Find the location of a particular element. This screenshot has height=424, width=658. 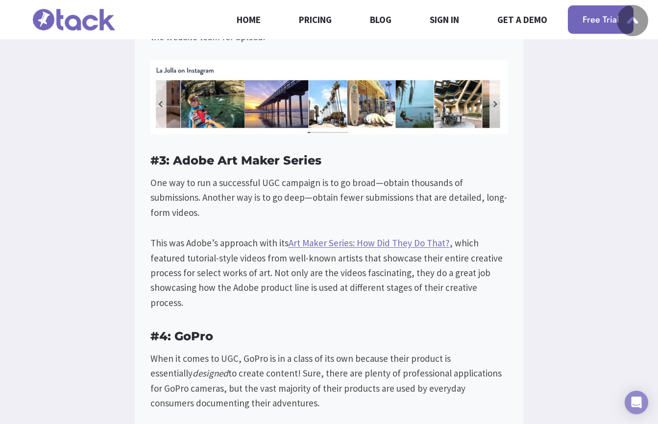

nav: Primary is located at coordinates (392, 19).